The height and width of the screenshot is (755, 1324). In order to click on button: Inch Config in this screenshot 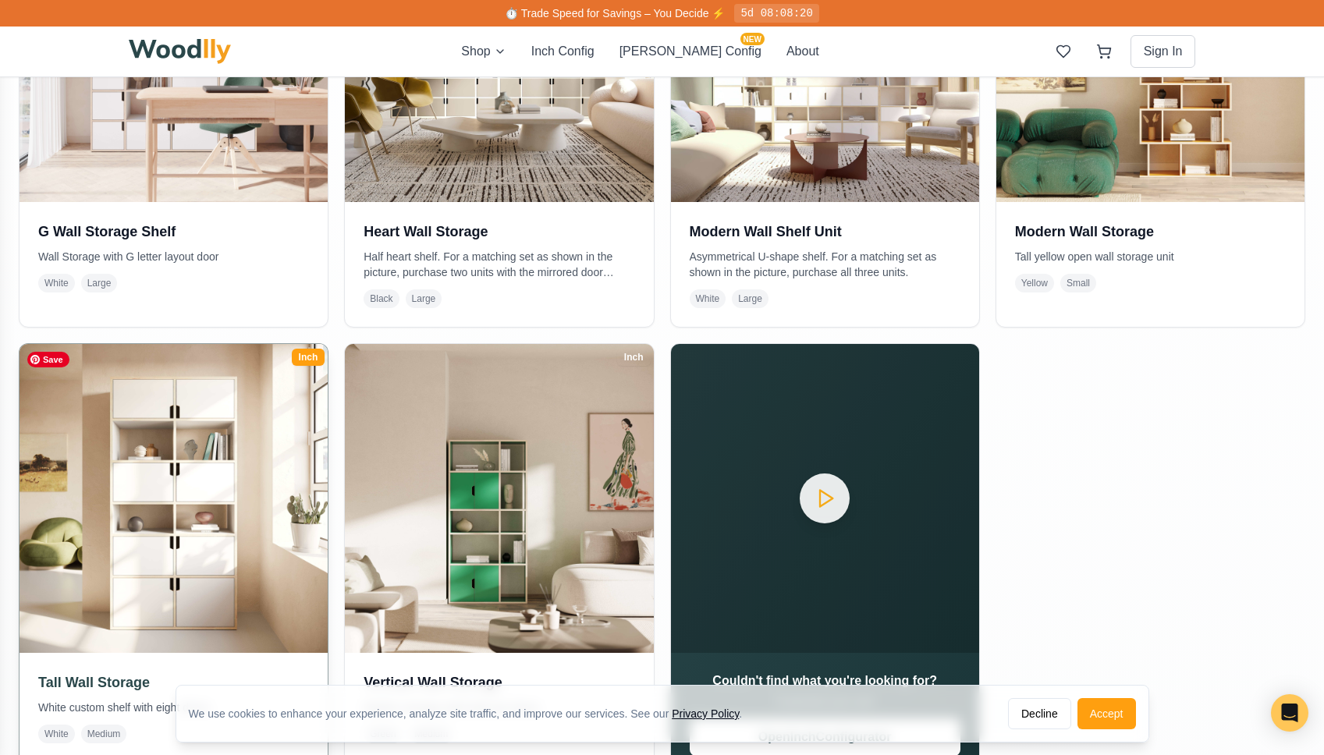, I will do `click(563, 51)`.